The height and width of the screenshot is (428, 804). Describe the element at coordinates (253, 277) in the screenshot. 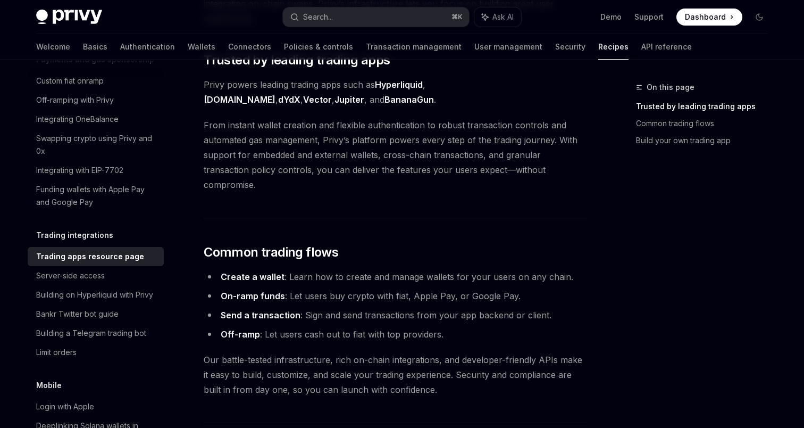

I see `a: Create a wallet` at that location.